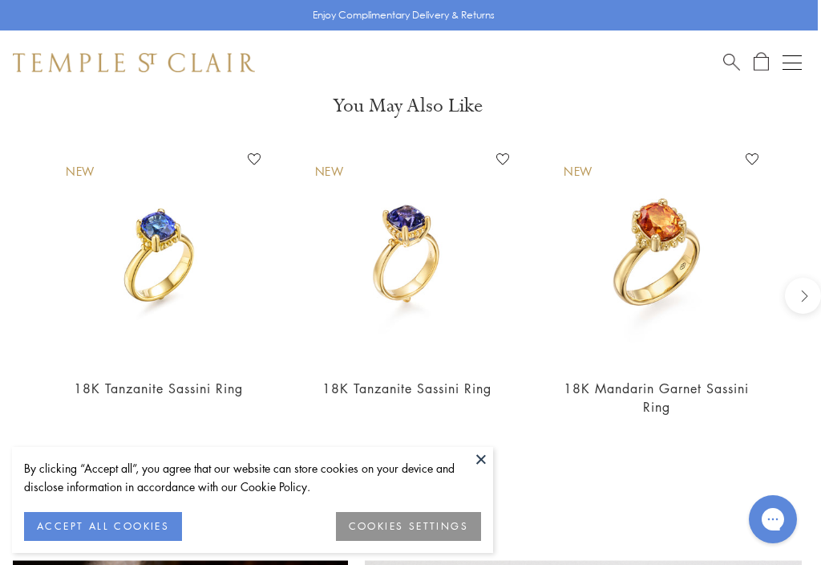 This screenshot has height=565, width=821. What do you see at coordinates (32, 30) in the screenshot?
I see `button: Gorgias live chat` at bounding box center [32, 30].